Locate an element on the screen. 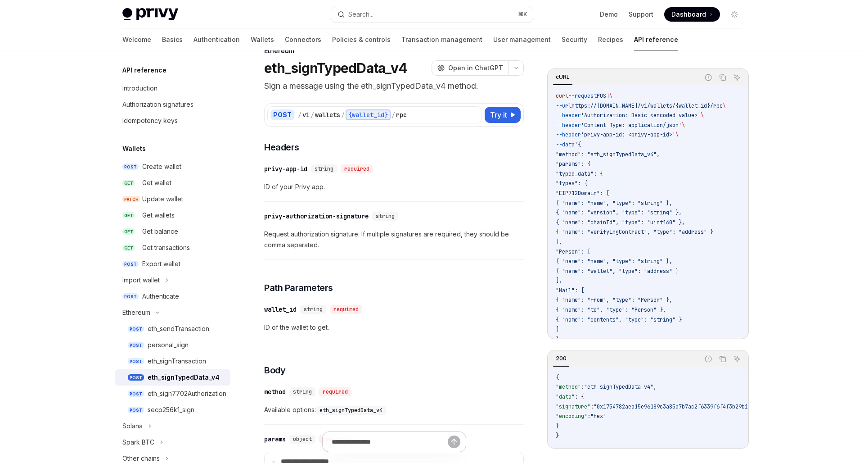  a: POSTpersonal_sign is located at coordinates (173, 345).